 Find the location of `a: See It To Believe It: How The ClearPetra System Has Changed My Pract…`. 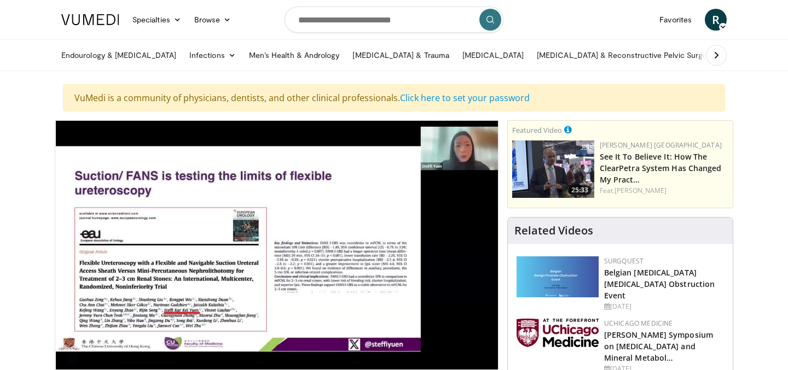

a: See It To Believe It: How The ClearPetra System Has Changed My Pract… is located at coordinates (660, 168).